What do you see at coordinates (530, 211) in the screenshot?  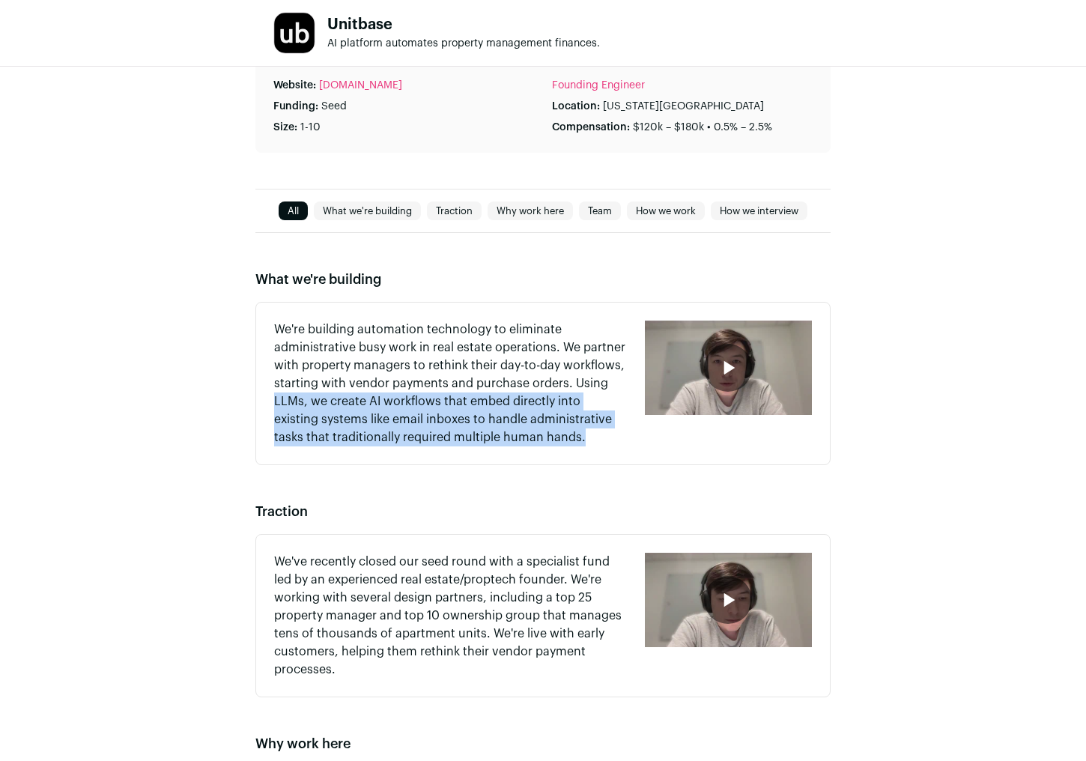 I see `a: Why work here` at bounding box center [530, 211].